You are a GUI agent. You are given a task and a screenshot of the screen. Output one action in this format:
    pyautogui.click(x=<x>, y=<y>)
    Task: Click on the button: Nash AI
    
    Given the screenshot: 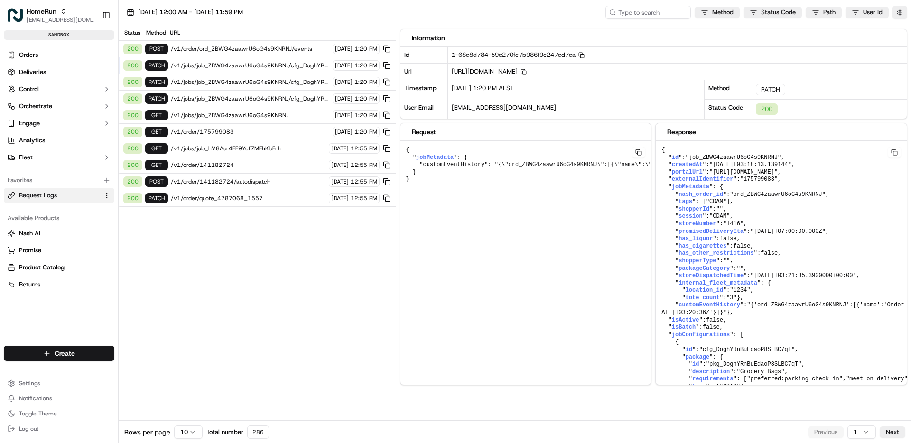 What is the action you would take?
    pyautogui.click(x=59, y=233)
    